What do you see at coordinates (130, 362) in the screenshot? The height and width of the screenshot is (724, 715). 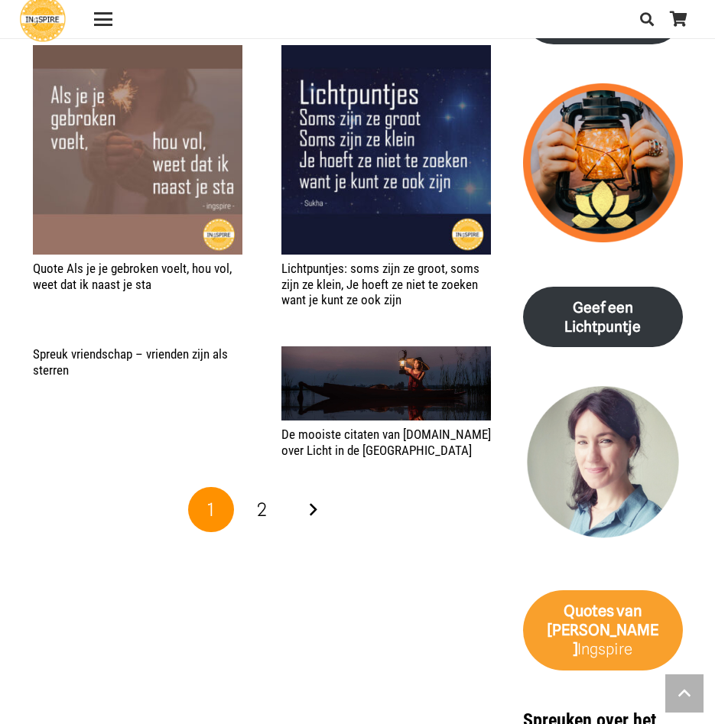 I see `a: Spreuk vriendschap – vrienden zijn als sterren` at bounding box center [130, 362].